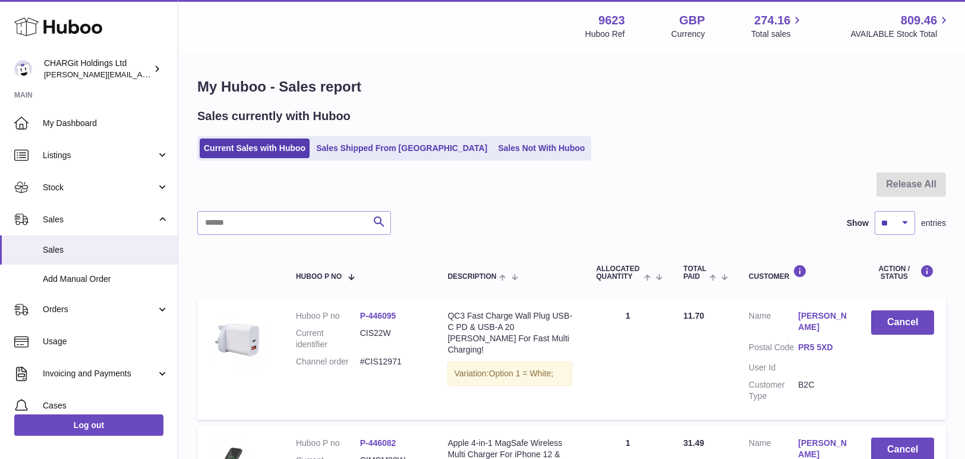  Describe the element at coordinates (605, 34) in the screenshot. I see `div: Huboo Ref` at that location.